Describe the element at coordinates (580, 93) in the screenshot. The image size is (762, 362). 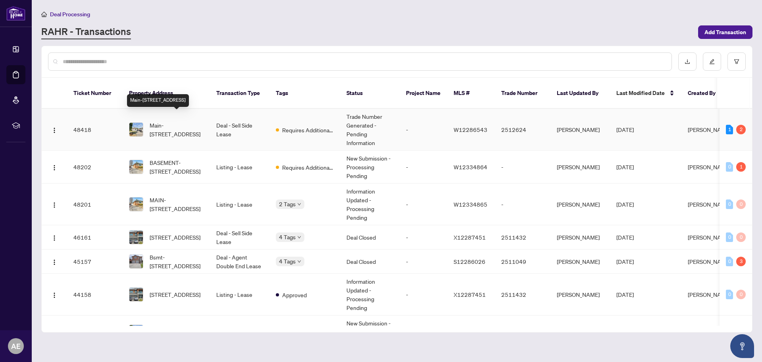
I see `th: Last Updated By` at that location.